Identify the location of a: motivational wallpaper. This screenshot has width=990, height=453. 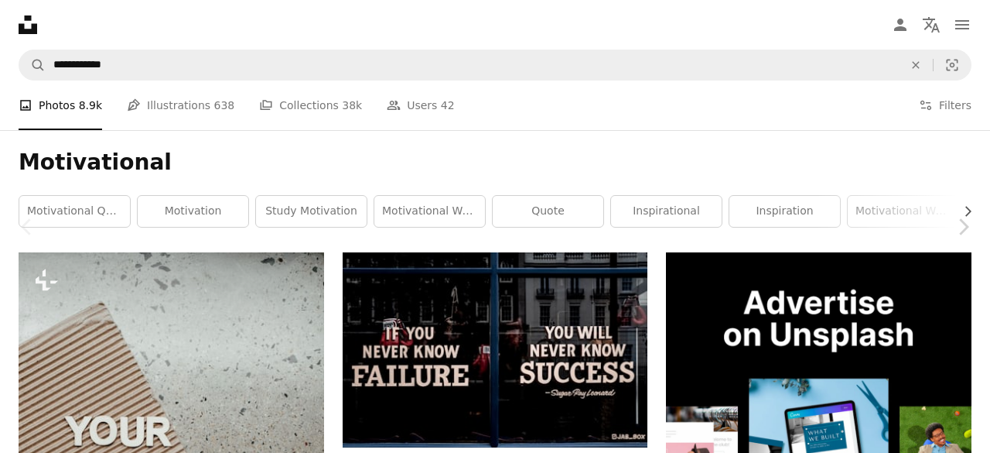
(429, 211).